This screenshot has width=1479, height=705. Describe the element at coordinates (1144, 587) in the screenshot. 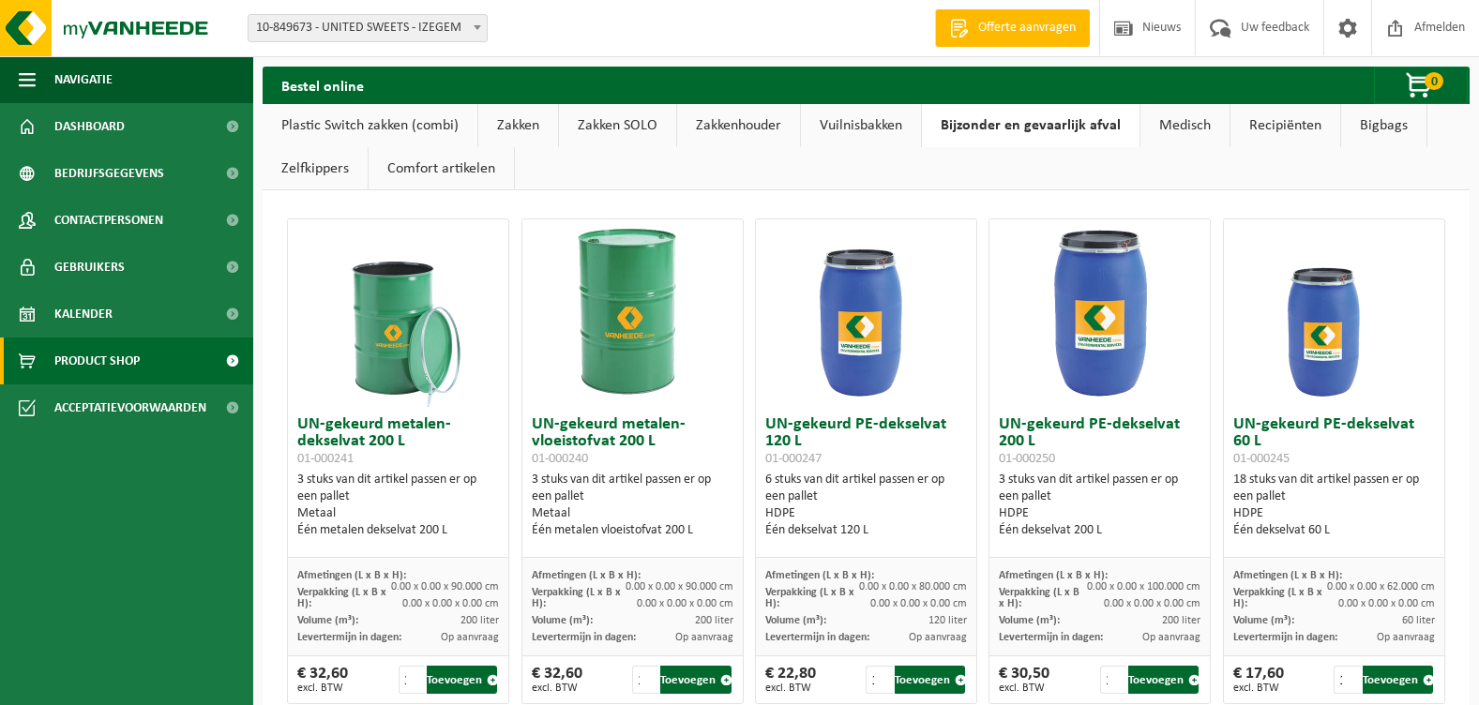

I see `span: 0.00 x 0.00 x 100.000 cm` at that location.